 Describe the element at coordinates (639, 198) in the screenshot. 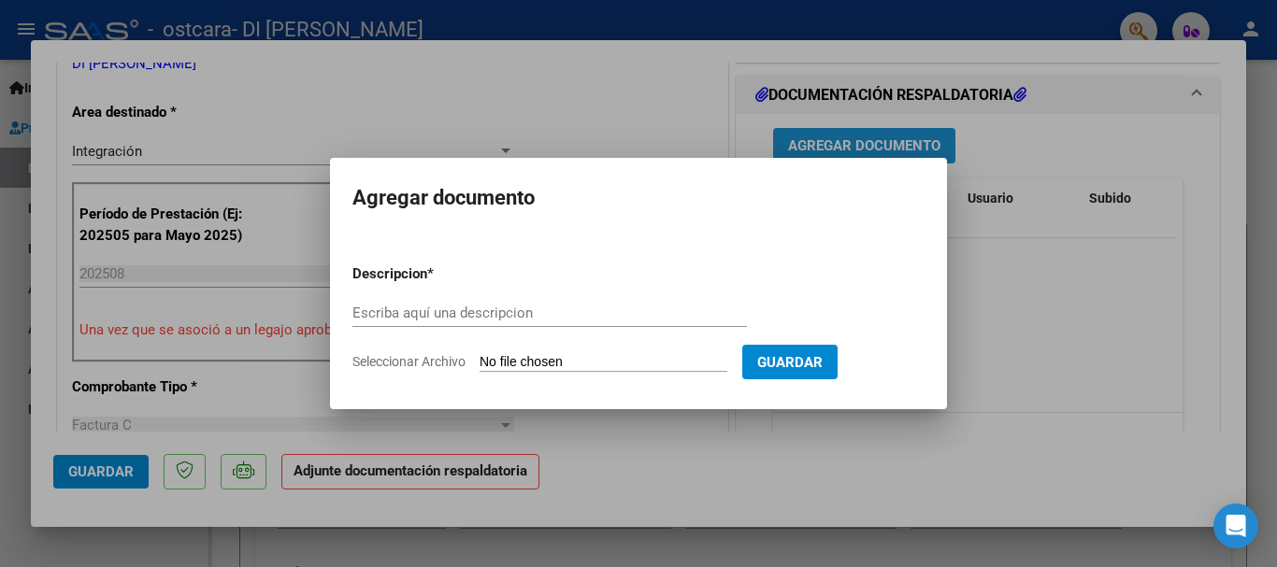

I see `h2: Agregar documento` at that location.